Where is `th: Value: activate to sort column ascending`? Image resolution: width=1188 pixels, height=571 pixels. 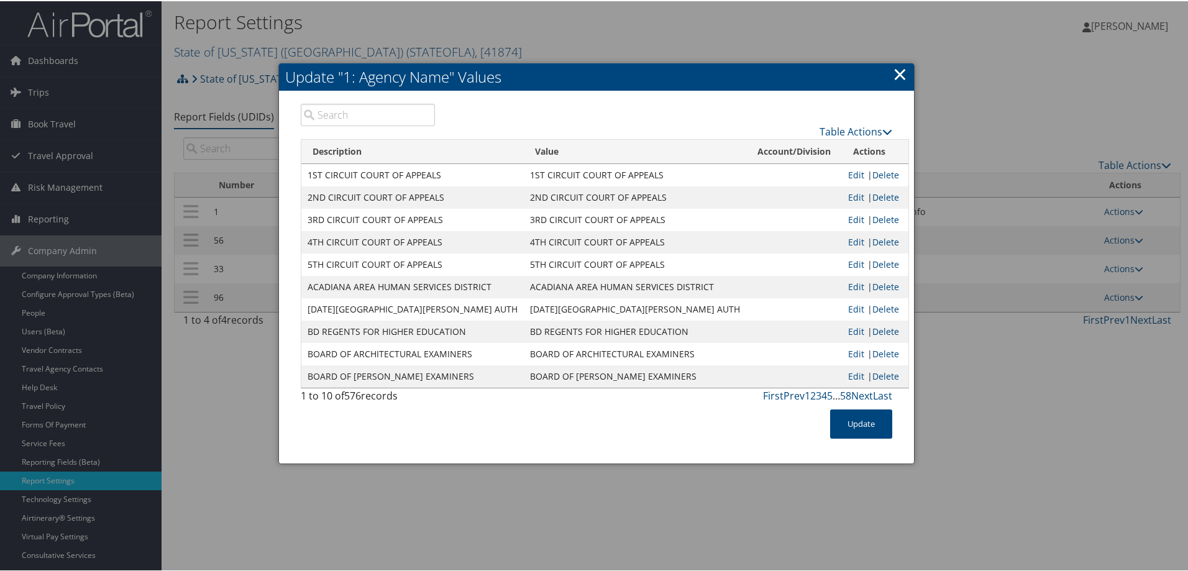 th: Value: activate to sort column ascending is located at coordinates (635, 150).